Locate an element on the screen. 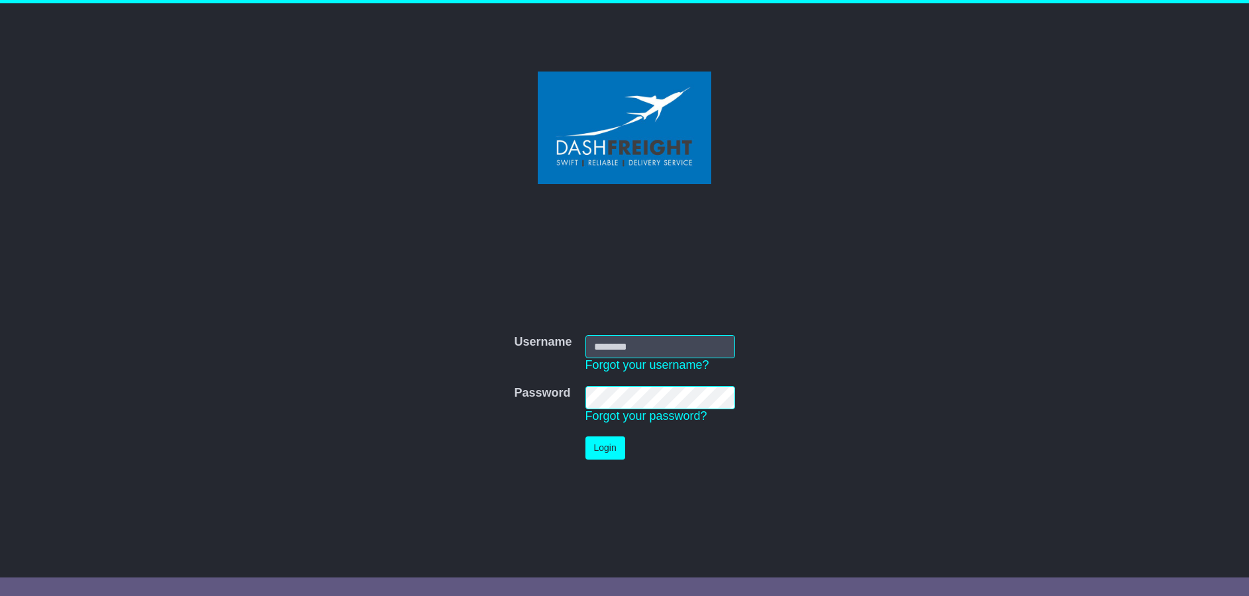 This screenshot has height=596, width=1249. button: Login is located at coordinates (605, 448).